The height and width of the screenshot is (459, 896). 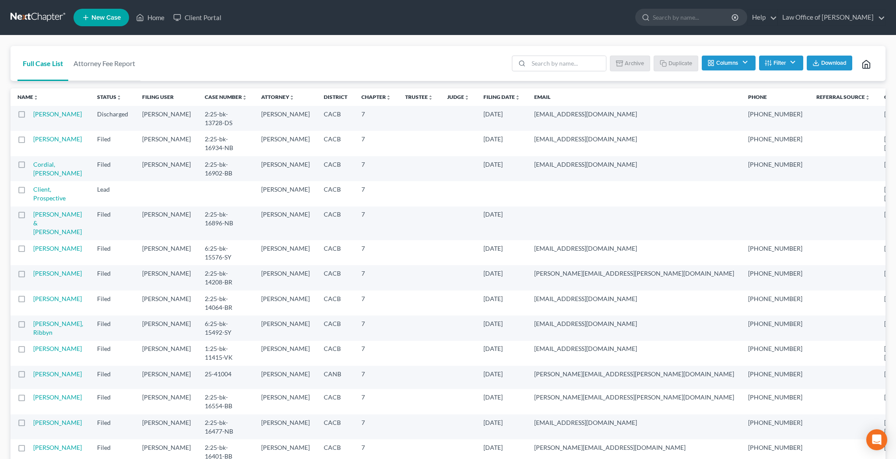 What do you see at coordinates (278, 97) in the screenshot?
I see `a: Attorneyunfold_more` at bounding box center [278, 97].